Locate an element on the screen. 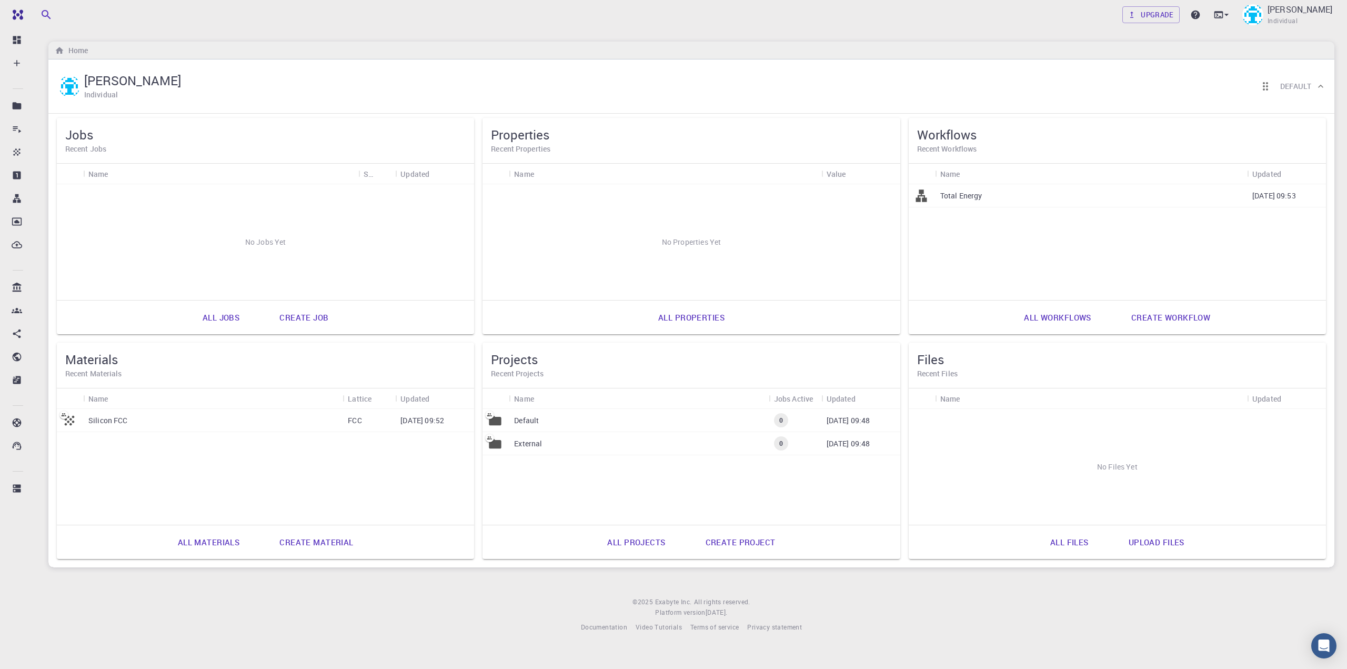  span: Individual is located at coordinates (1282, 21).